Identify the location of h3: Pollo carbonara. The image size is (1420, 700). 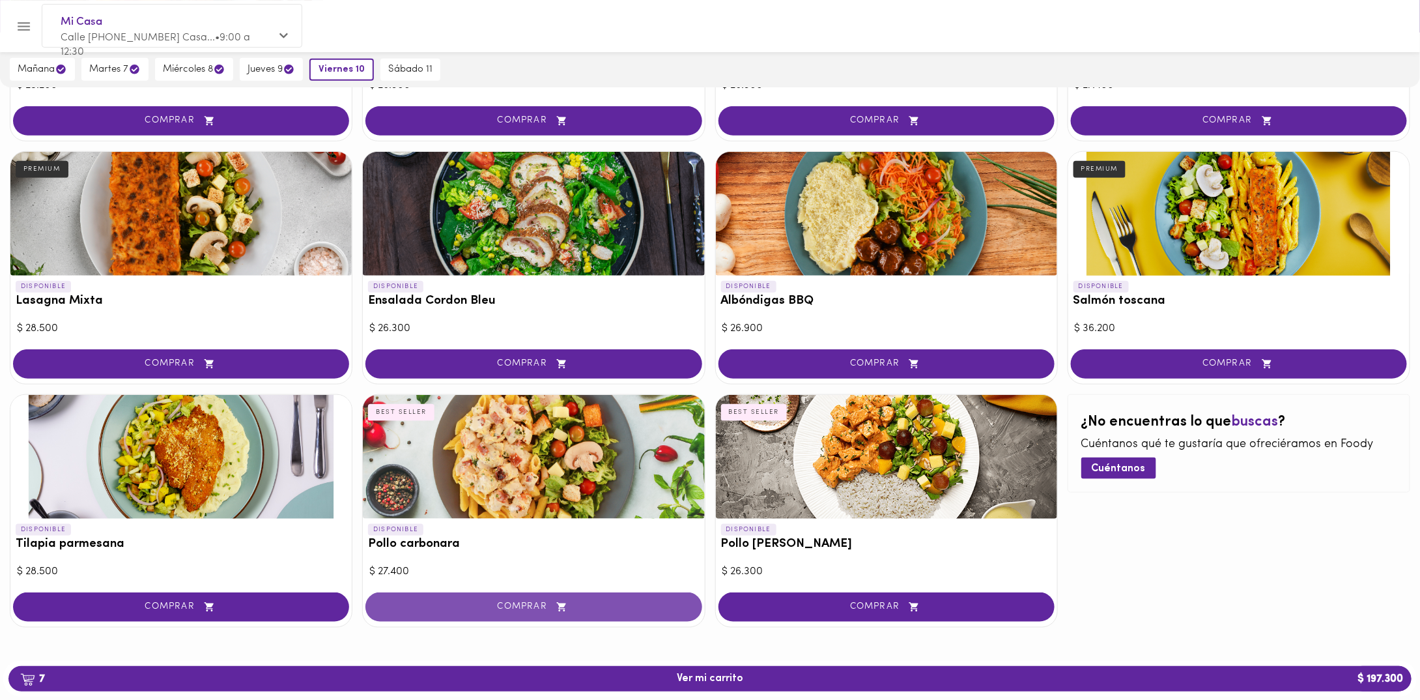
(534, 544).